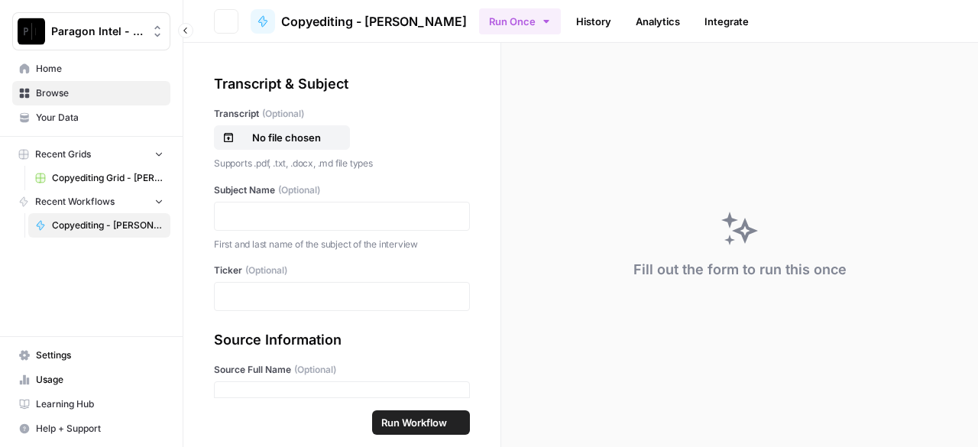 The image size is (978, 447). Describe the element at coordinates (91, 31) in the screenshot. I see `button: Workspace: Paragon Intel - Copyediting` at that location.